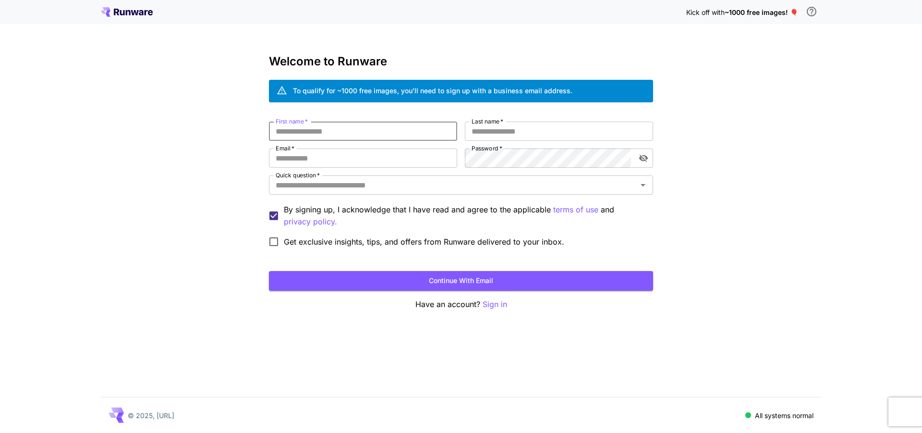  What do you see at coordinates (433, 90) in the screenshot?
I see `div: To qualify for ~1000 free images, you’ll need to sign up with a business email address.` at bounding box center [433, 90].